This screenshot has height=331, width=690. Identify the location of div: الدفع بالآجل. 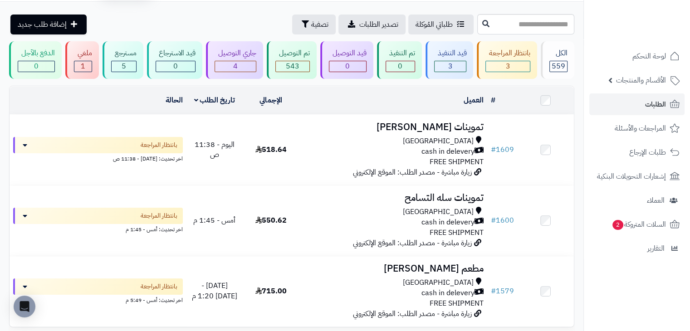
(36, 53).